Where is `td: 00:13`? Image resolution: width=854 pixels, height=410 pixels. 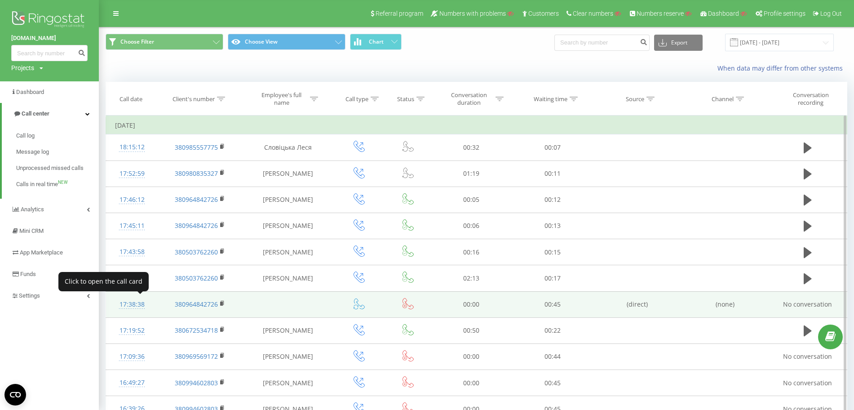
td: 00:13 is located at coordinates (552, 225).